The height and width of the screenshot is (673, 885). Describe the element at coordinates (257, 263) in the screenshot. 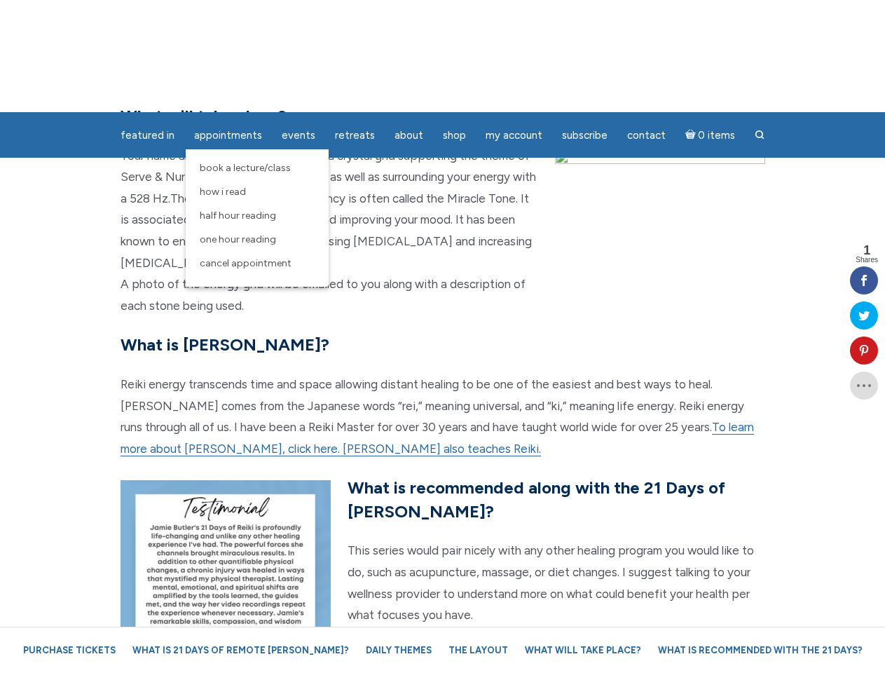

I see `a: Cancel Appointment` at that location.